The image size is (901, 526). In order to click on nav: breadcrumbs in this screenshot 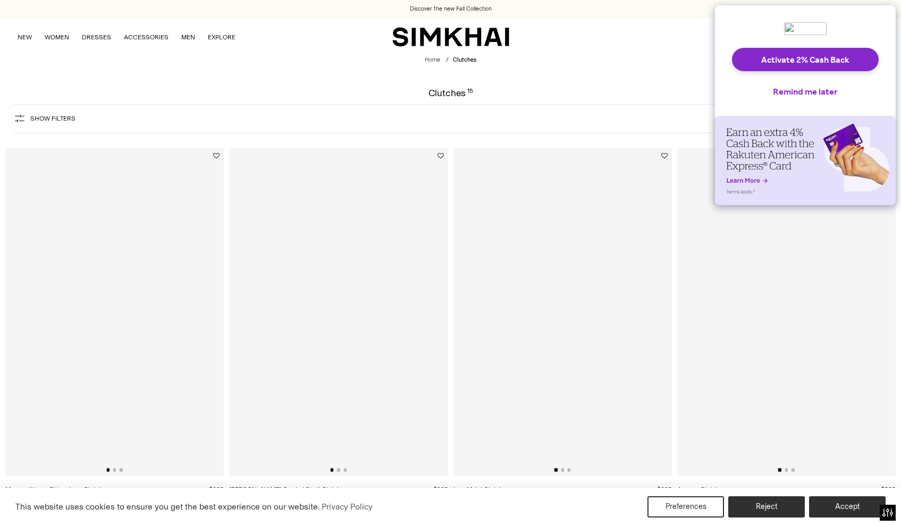, I will do `click(450, 60)`.